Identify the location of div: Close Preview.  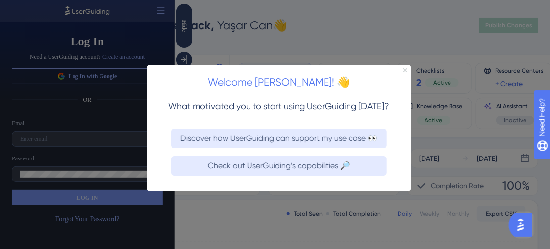
(259, 6).